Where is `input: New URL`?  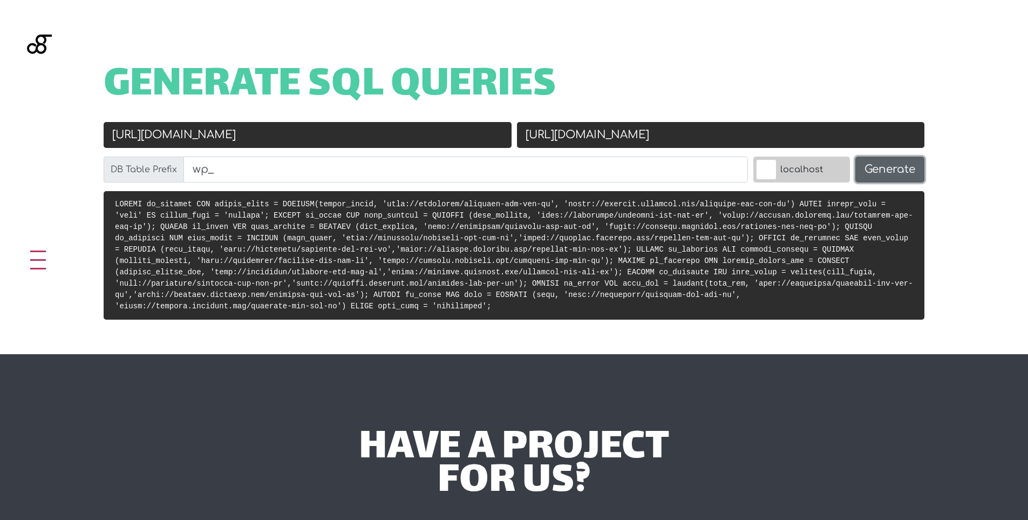
input: New URL is located at coordinates (721, 135).